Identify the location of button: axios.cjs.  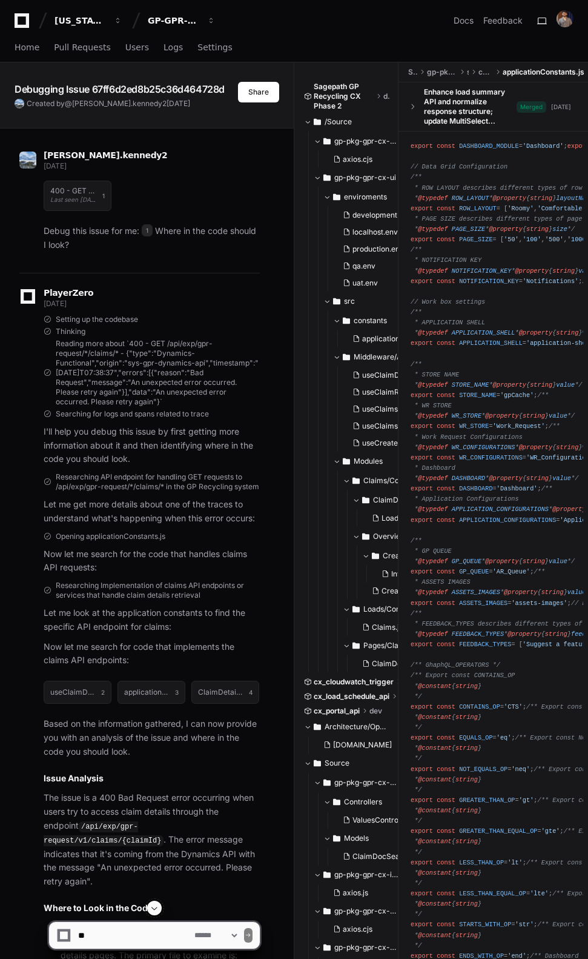
(361, 159).